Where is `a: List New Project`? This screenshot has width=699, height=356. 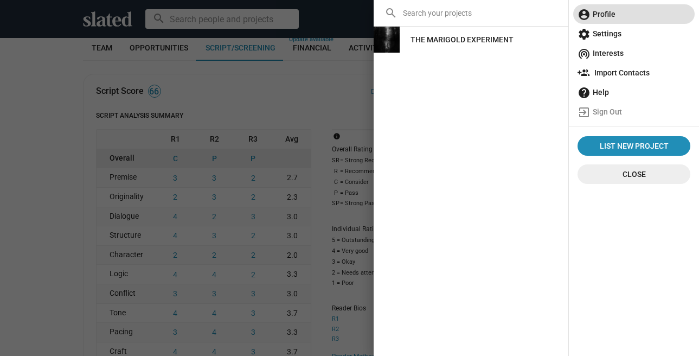
a: List New Project is located at coordinates (634, 146).